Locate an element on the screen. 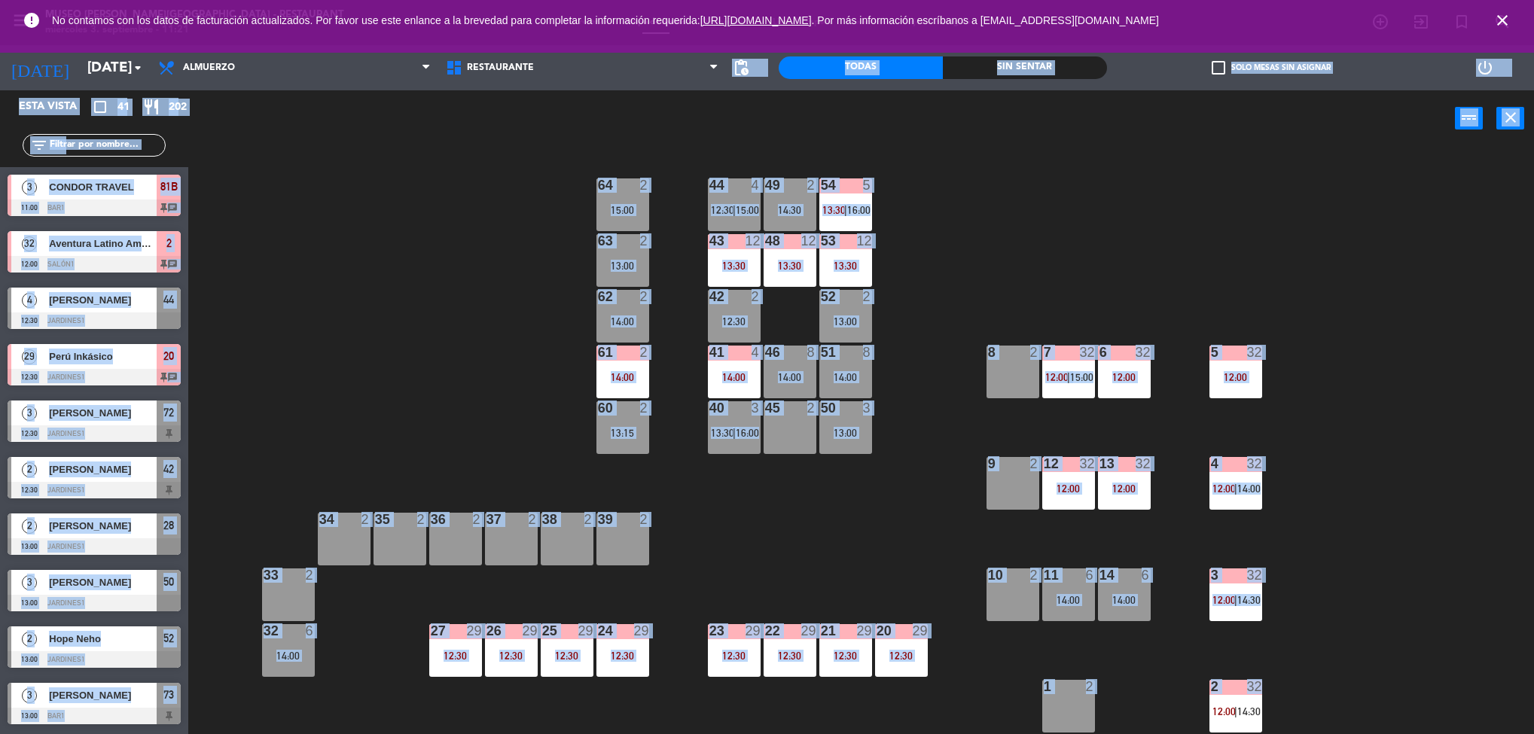 This screenshot has width=1534, height=734. span: 4 is located at coordinates (29, 300).